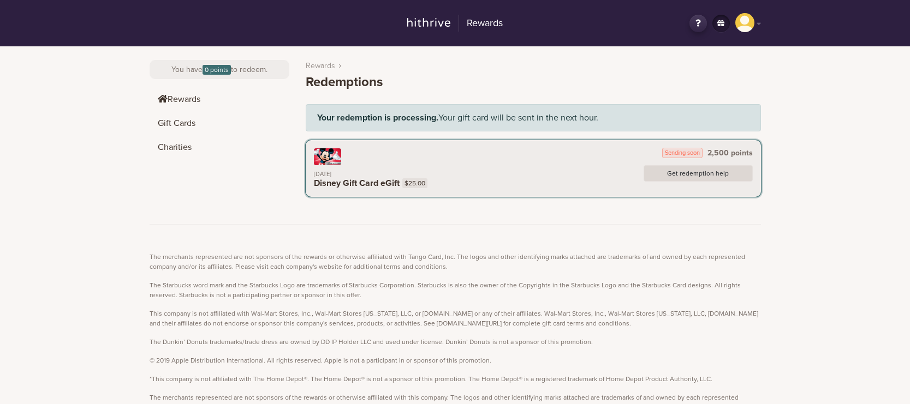  Describe the element at coordinates (730, 153) in the screenshot. I see `span: 2,500 points` at that location.